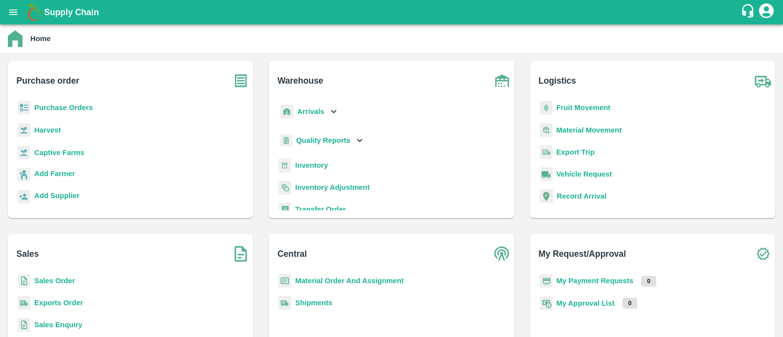 This screenshot has height=337, width=783. What do you see at coordinates (582, 254) in the screenshot?
I see `b: My Request/Approval` at bounding box center [582, 254].